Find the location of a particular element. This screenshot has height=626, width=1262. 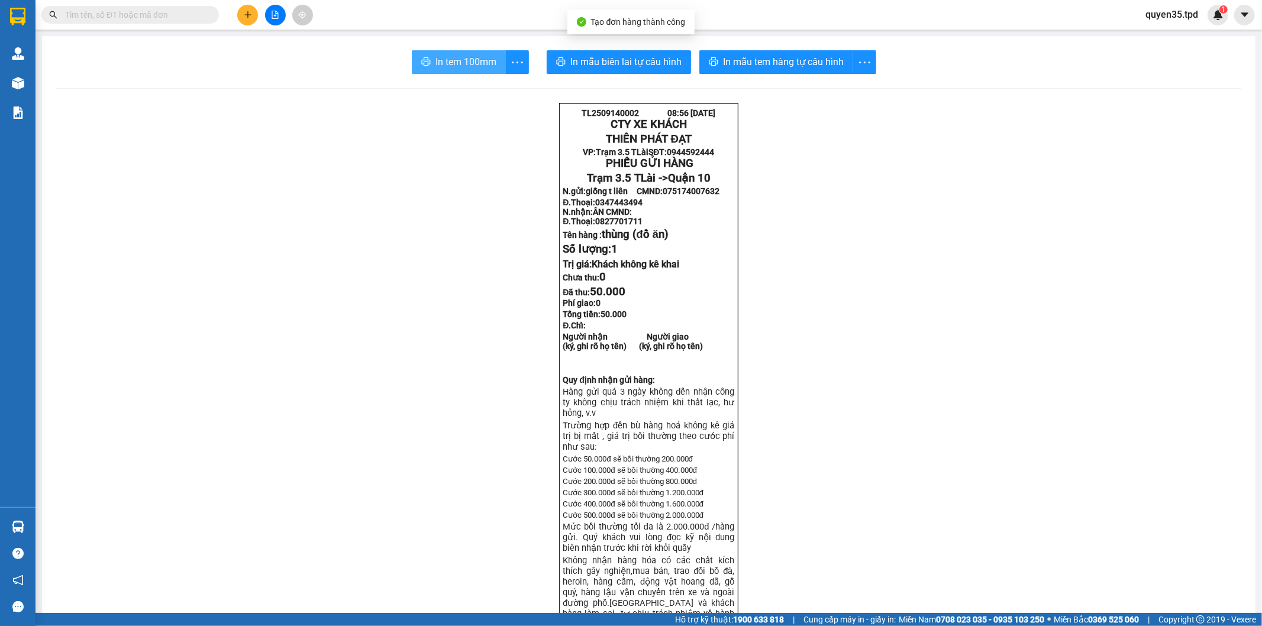

span: Cước 100.000đ sẽ bồi thường 400.000đ is located at coordinates (630, 470).